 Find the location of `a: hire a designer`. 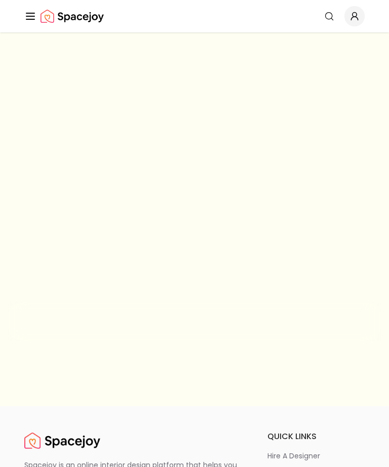

a: hire a designer is located at coordinates (316, 456).